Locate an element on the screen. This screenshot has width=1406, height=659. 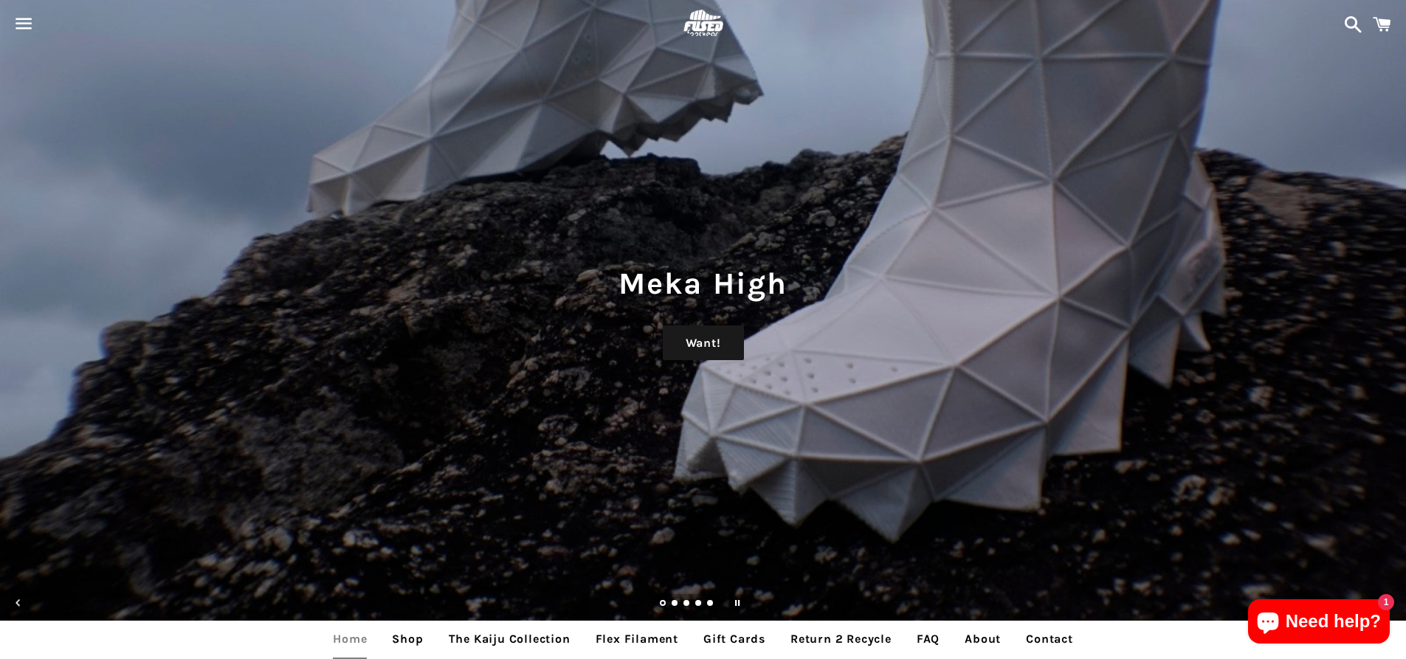
h1: Meka High is located at coordinates (703, 283).